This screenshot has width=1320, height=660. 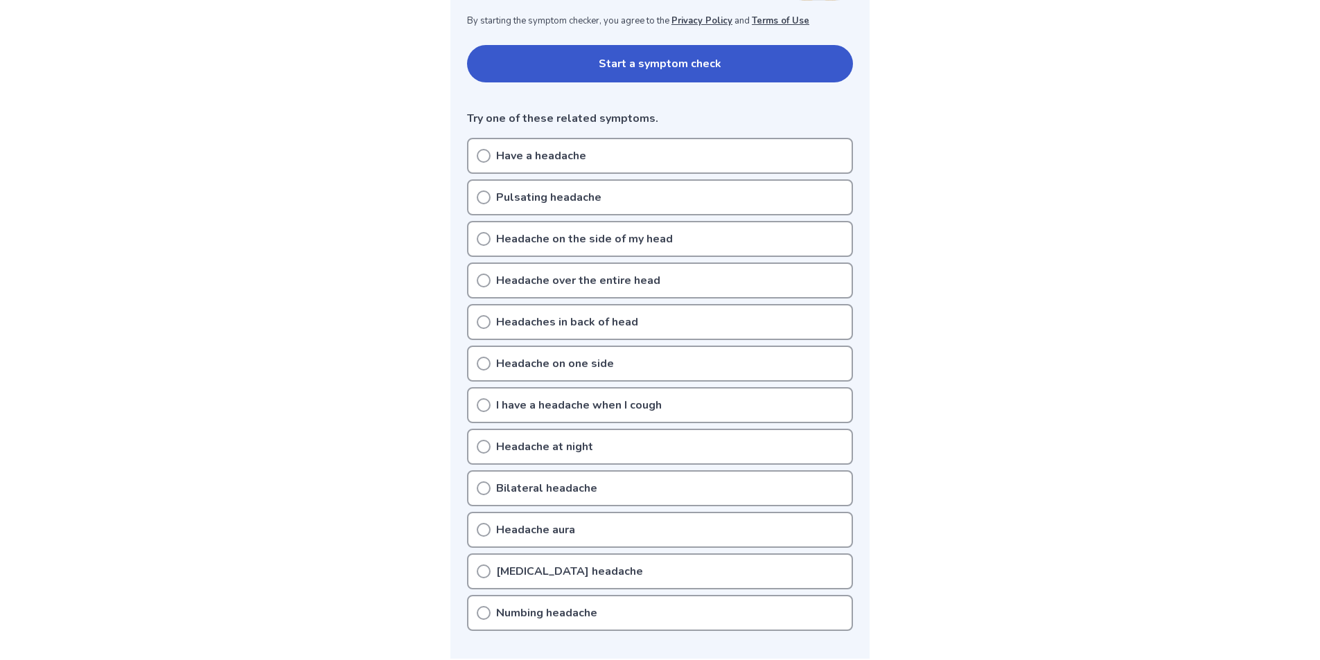 I want to click on p: Pulsating headache, so click(x=549, y=197).